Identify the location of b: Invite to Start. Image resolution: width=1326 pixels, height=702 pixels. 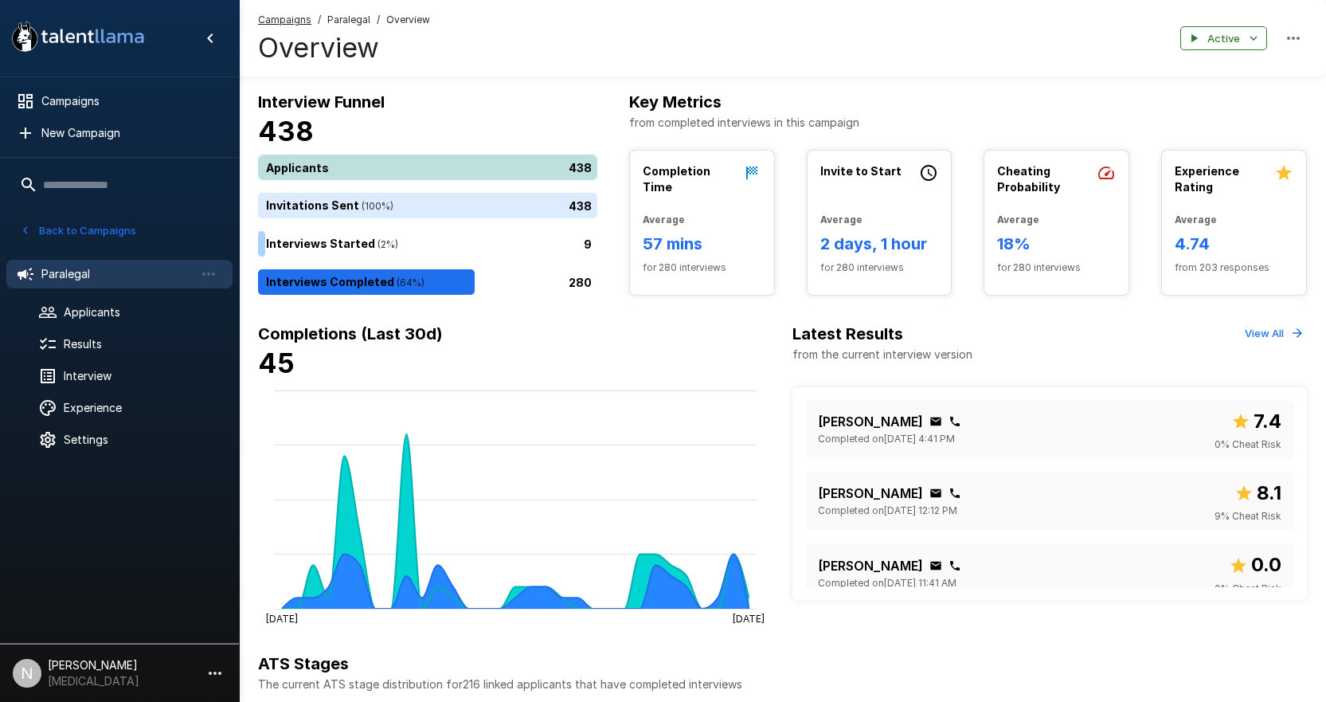
(861, 170).